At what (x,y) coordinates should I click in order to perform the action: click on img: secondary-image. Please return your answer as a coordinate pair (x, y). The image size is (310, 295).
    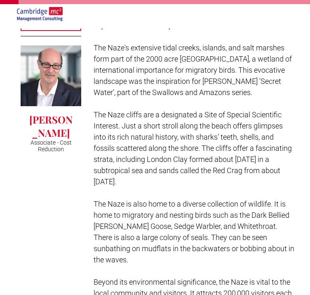
    Looking at the image, I should click on (40, 14).